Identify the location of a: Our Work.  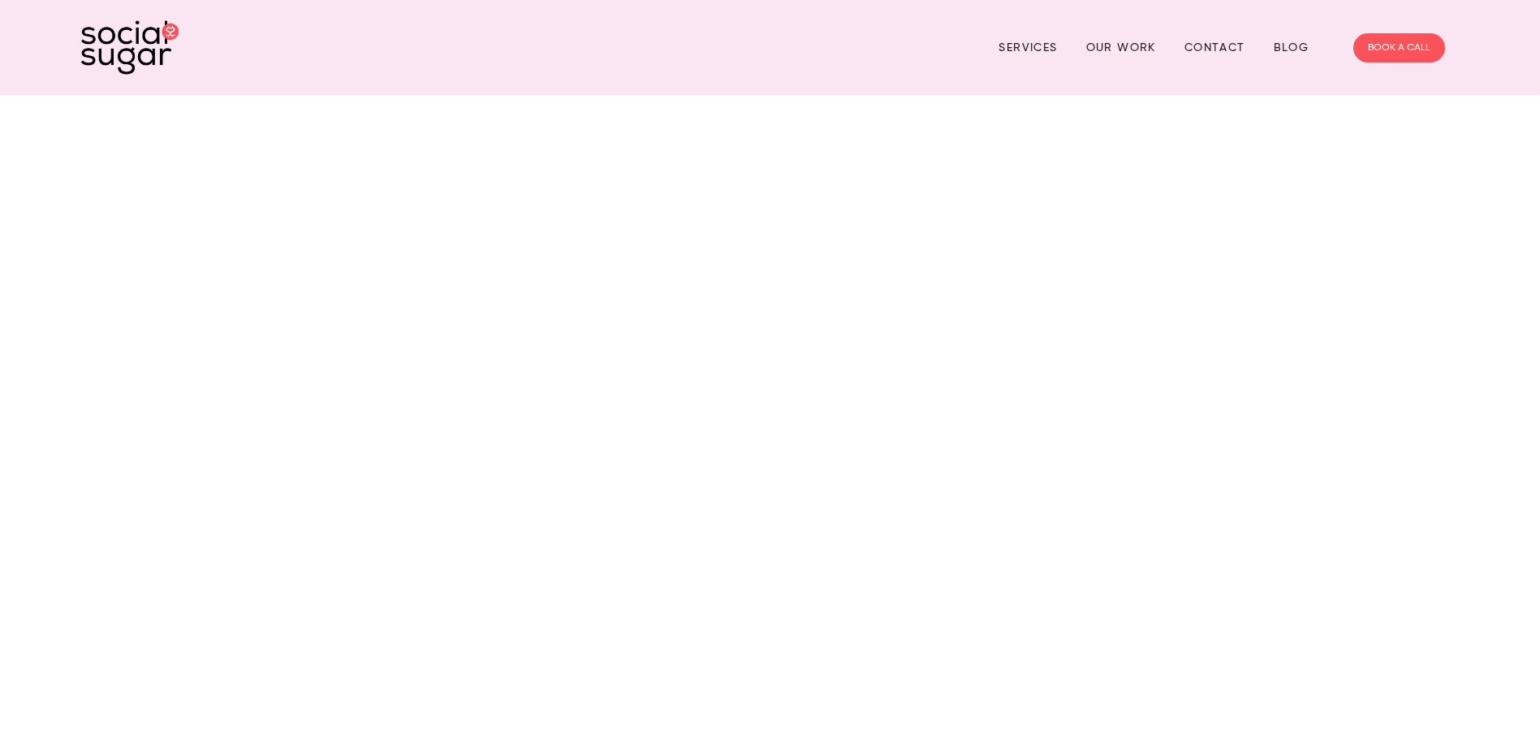
(1121, 47).